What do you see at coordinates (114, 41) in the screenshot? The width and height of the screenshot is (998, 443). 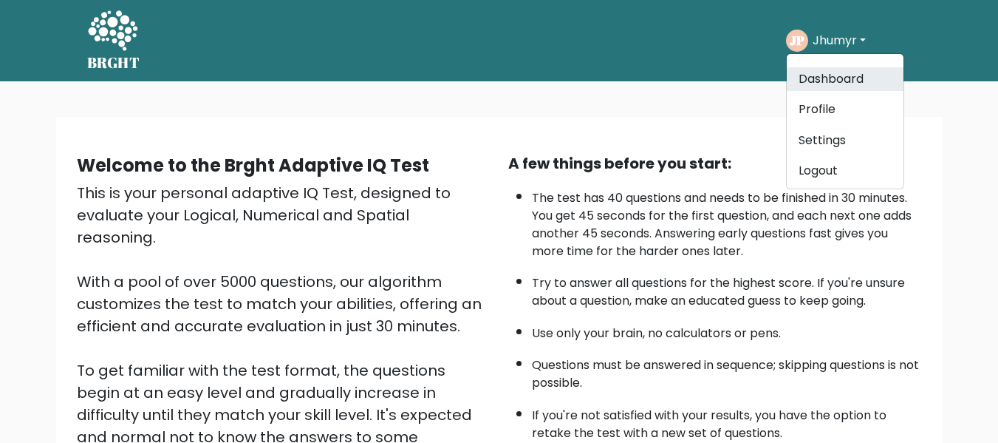 I see `a: BRGHT` at bounding box center [114, 41].